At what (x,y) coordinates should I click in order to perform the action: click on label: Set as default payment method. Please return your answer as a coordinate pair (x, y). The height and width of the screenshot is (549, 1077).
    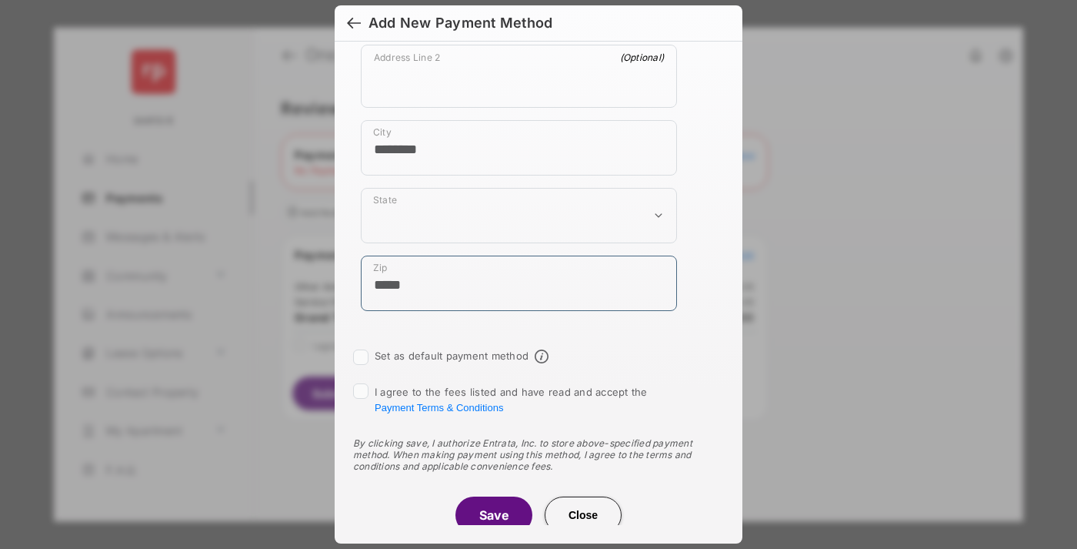
    Looking at the image, I should click on (452, 355).